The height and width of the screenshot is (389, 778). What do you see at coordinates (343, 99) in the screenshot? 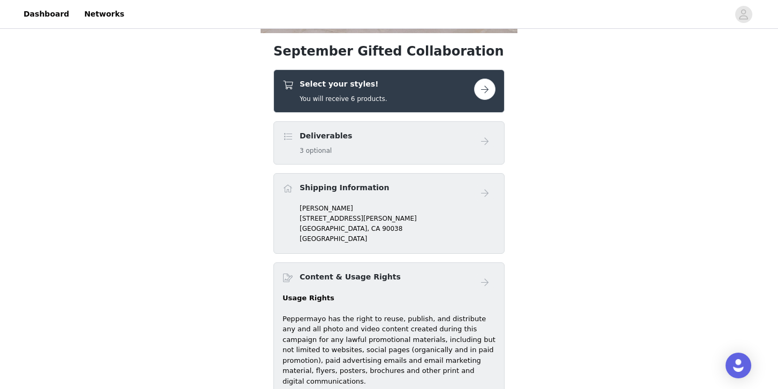
I see `h5: You will receive 6 products.` at bounding box center [343, 99].